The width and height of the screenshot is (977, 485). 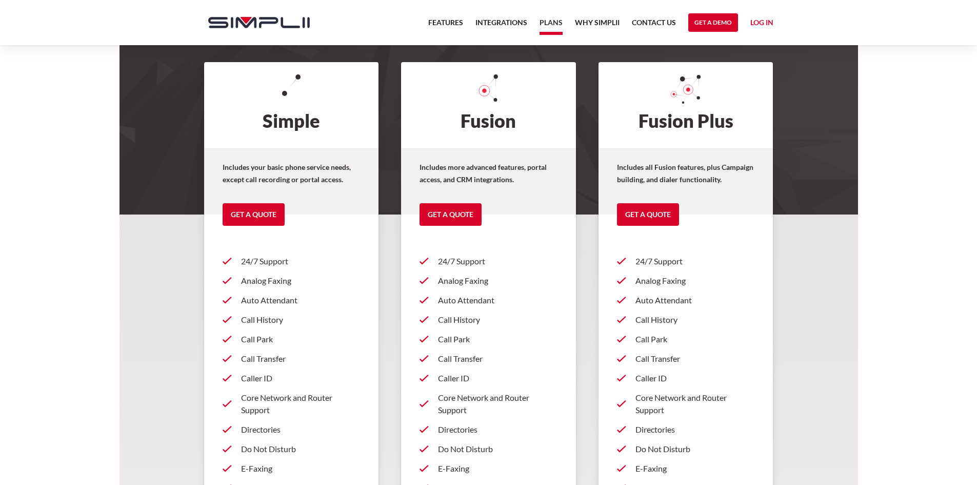 What do you see at coordinates (291, 173) in the screenshot?
I see `p: Includes your basic phone service needs, except call recording or portal access.` at bounding box center [291, 173].